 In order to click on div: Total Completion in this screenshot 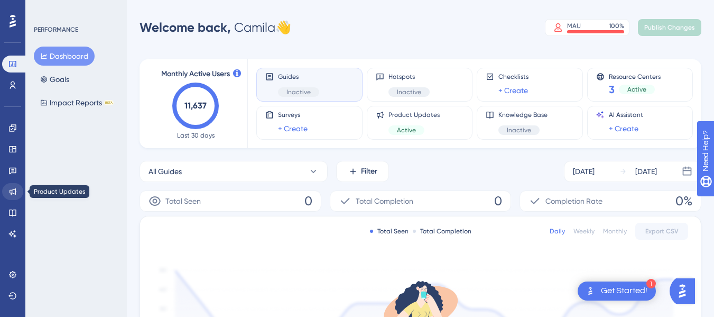, I will do `click(442, 231)`.